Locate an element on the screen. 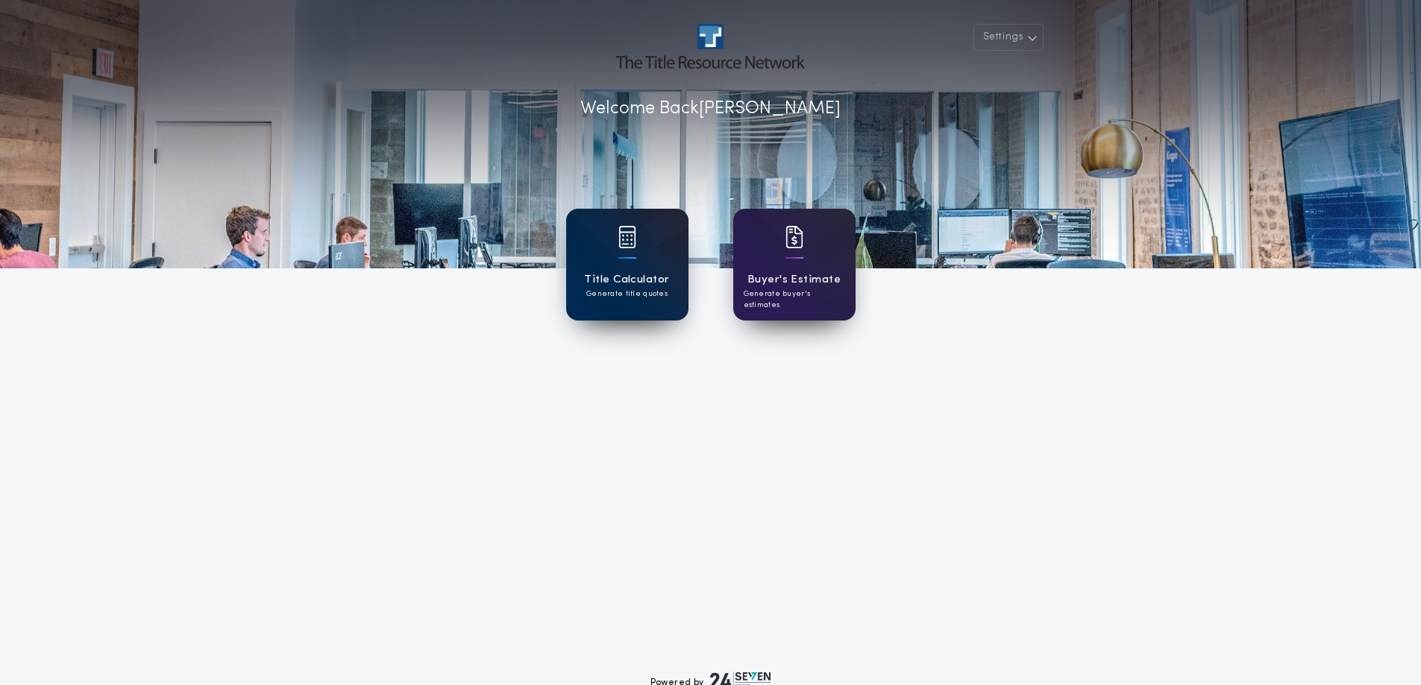 This screenshot has width=1421, height=685. h1: Title Calculator is located at coordinates (626, 280).